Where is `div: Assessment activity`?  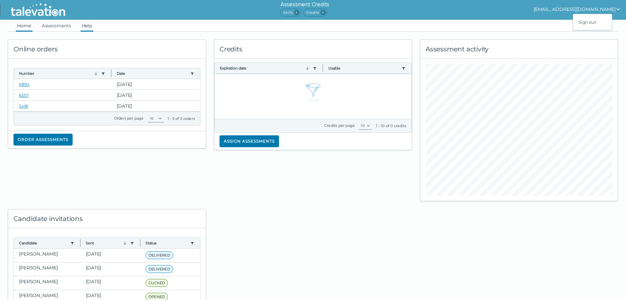
div: Assessment activity is located at coordinates (519, 49).